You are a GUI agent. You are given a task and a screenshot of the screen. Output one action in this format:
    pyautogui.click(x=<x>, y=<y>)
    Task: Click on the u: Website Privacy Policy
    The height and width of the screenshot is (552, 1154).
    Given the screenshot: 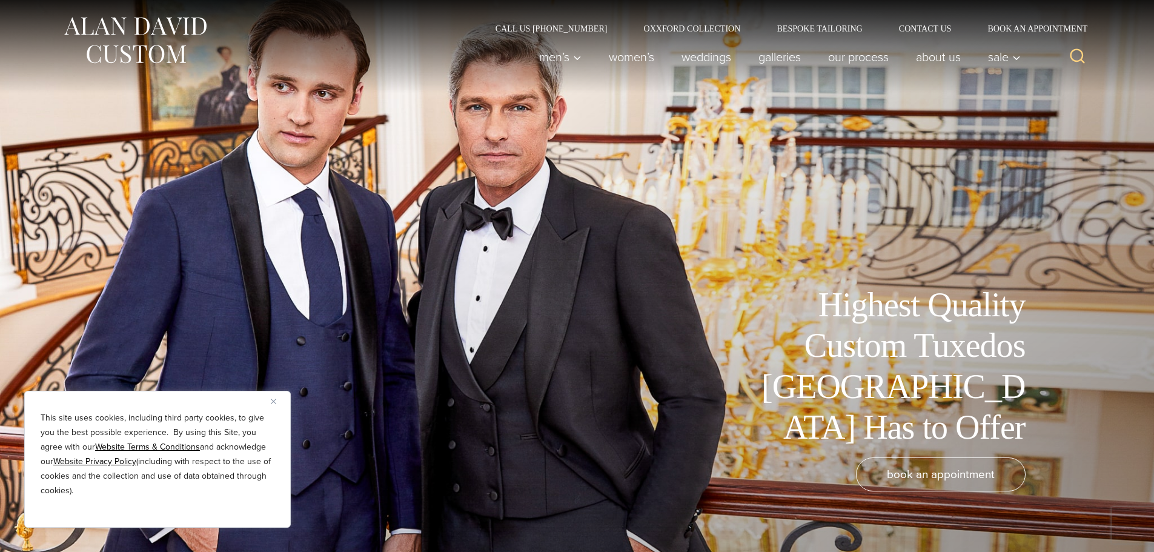 What is the action you would take?
    pyautogui.click(x=94, y=461)
    